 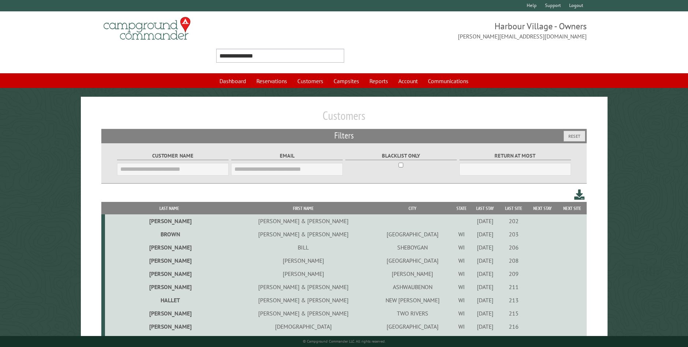 What do you see at coordinates (173, 156) in the screenshot?
I see `label: Customer Name` at bounding box center [173, 156].